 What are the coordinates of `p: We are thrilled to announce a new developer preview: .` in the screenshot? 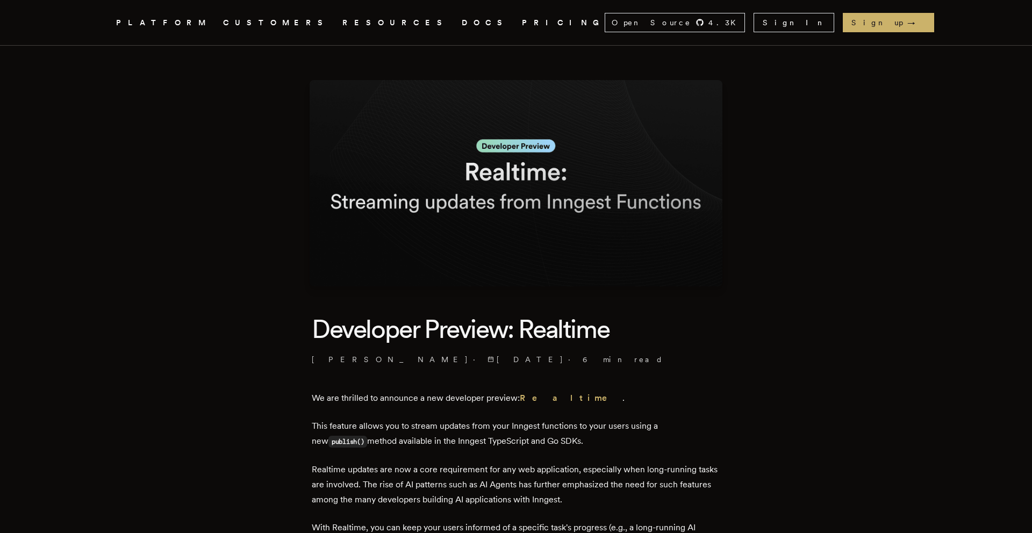 It's located at (516, 398).